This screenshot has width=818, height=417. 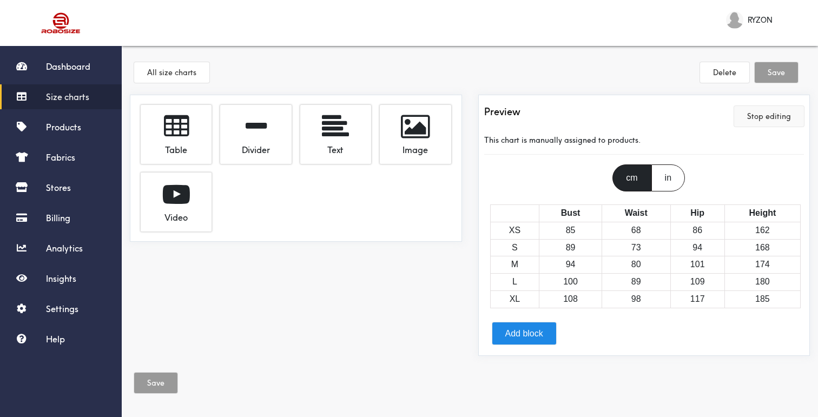 I want to click on span: Insights, so click(x=61, y=279).